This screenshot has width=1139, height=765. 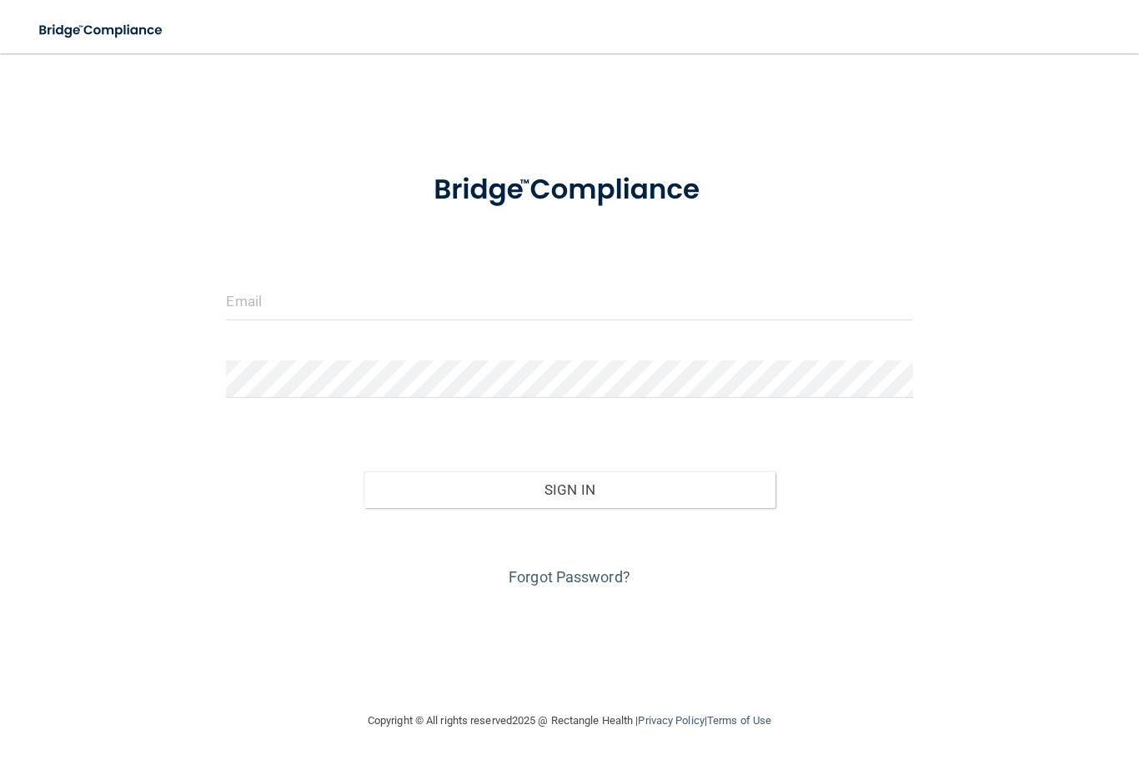 I want to click on a: Forgot Password?, so click(x=570, y=576).